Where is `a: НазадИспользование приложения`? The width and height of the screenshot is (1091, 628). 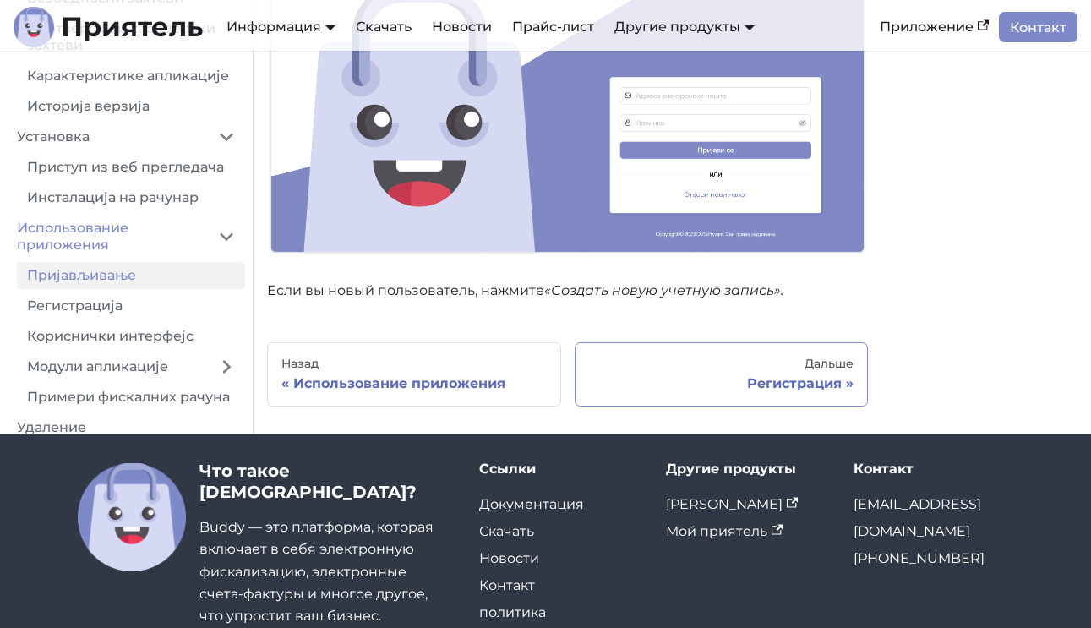
a: НазадИспользование приложения is located at coordinates (414, 375).